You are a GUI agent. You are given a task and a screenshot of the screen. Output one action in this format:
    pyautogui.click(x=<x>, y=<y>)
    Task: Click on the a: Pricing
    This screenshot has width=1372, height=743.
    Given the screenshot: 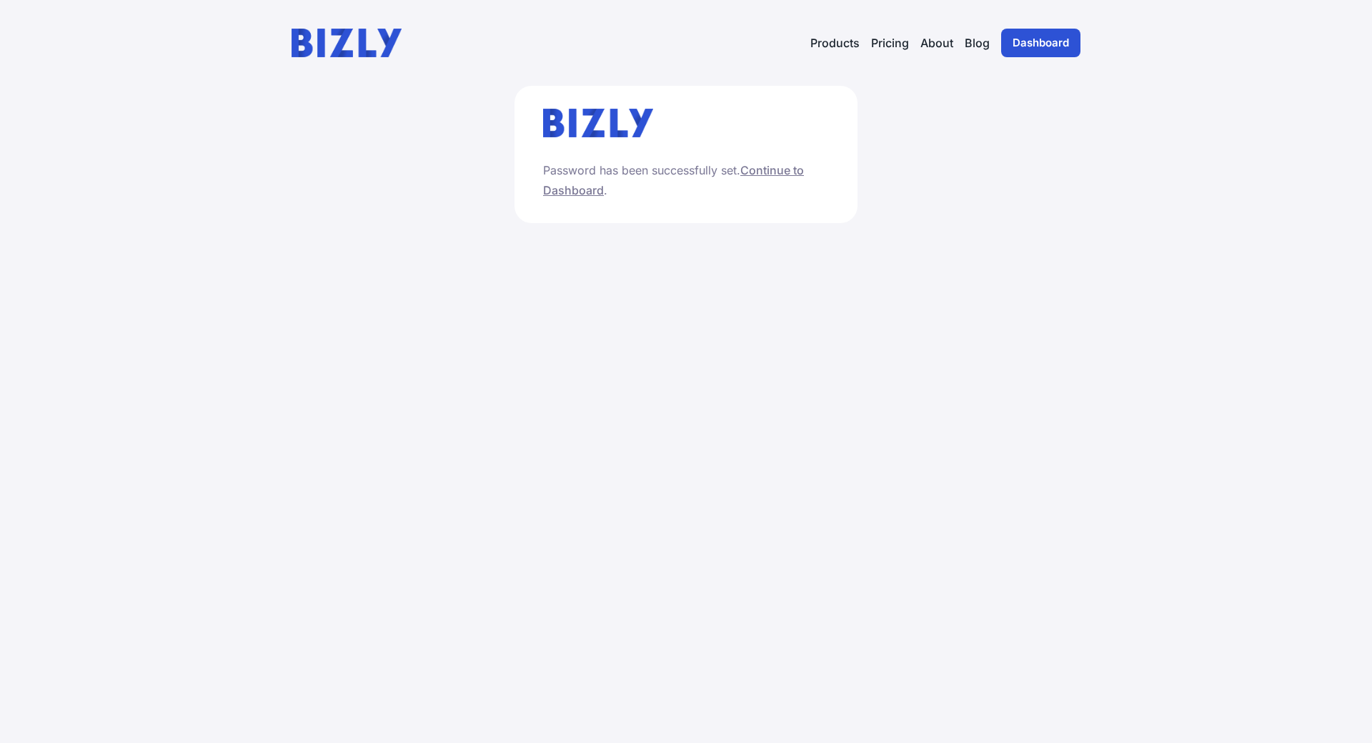 What is the action you would take?
    pyautogui.click(x=890, y=43)
    